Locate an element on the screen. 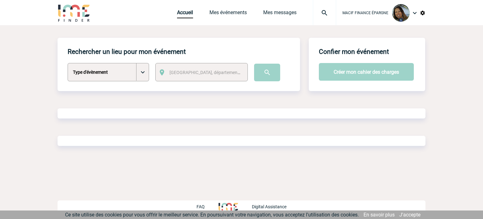  a: Mes messages is located at coordinates (280, 14).